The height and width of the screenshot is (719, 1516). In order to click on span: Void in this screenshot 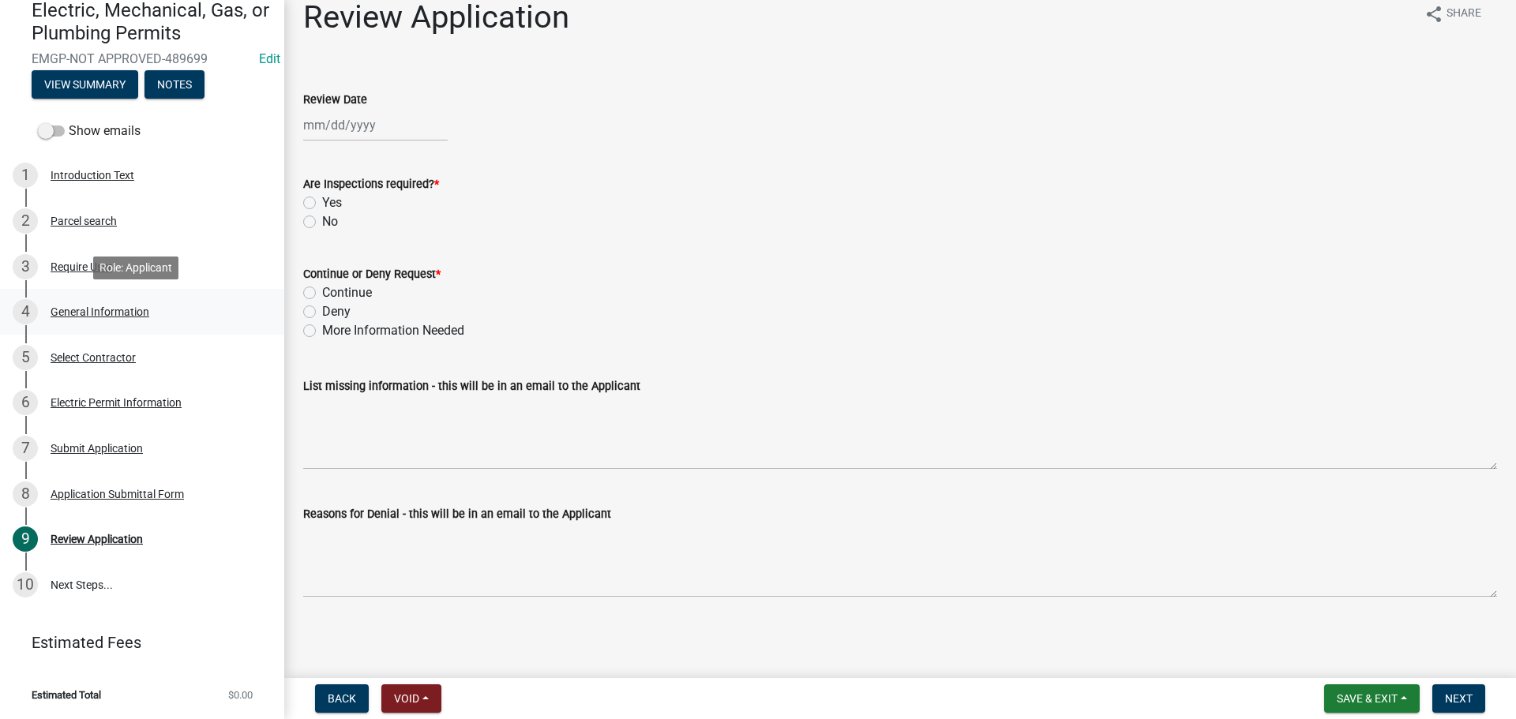, I will do `click(407, 699)`.